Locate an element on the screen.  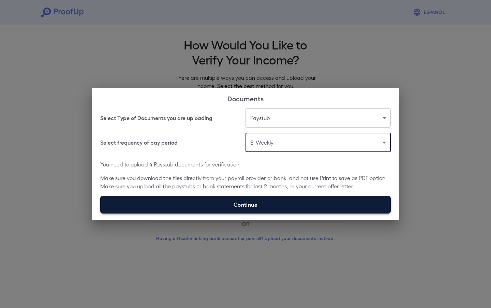
div: Paystub is located at coordinates (318, 118).